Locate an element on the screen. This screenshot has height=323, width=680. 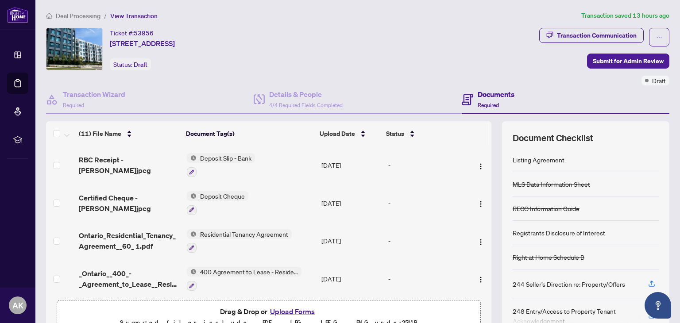
th: Upload Date is located at coordinates (349, 134).